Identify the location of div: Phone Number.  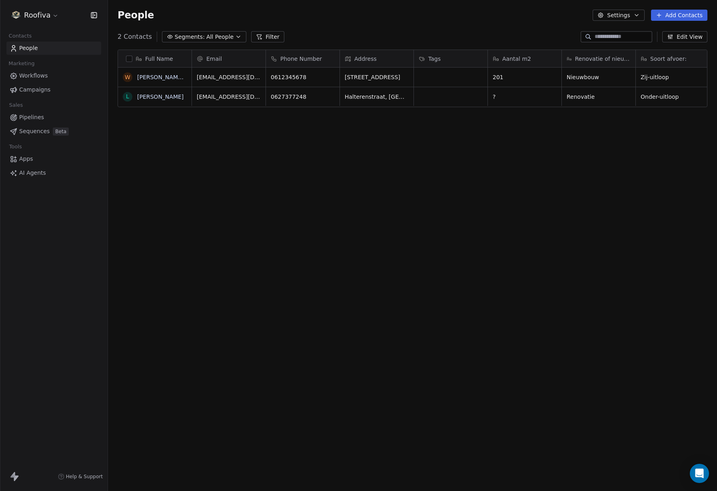
(303, 58).